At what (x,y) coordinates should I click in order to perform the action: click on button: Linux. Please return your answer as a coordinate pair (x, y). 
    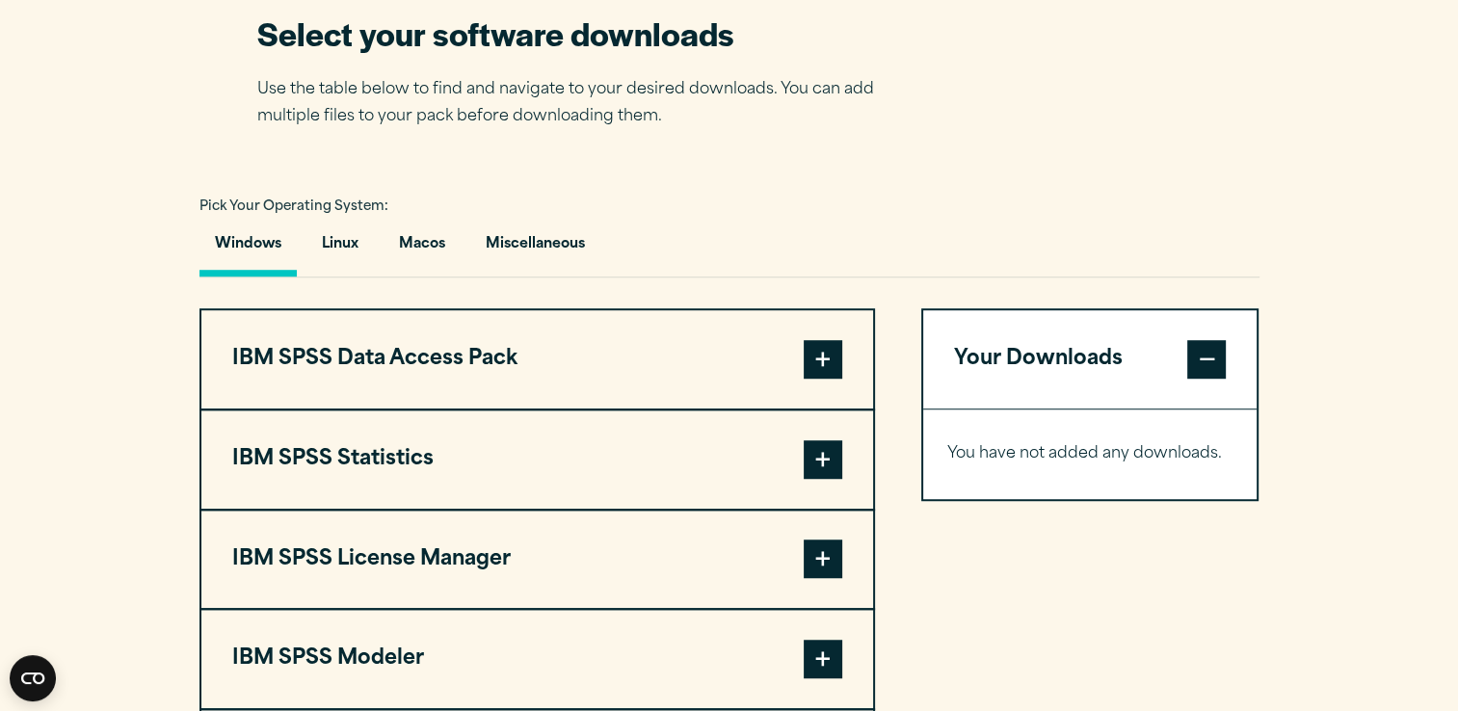
    Looking at the image, I should click on (340, 249).